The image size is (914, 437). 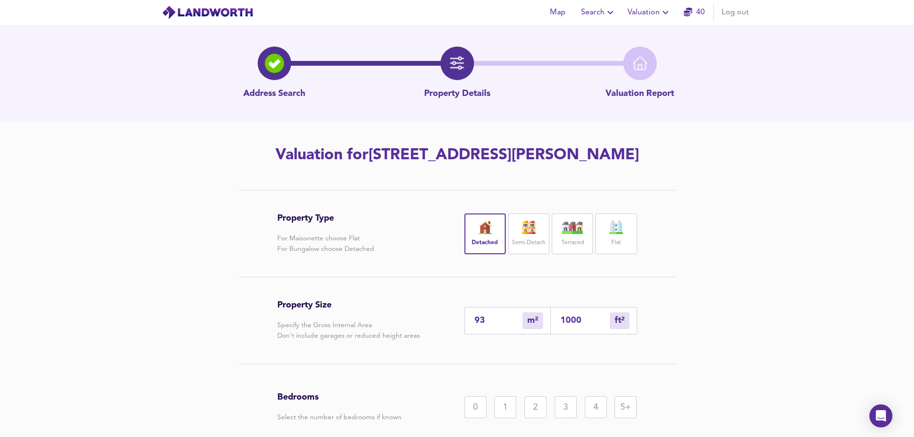 I want to click on label: Flat, so click(x=616, y=243).